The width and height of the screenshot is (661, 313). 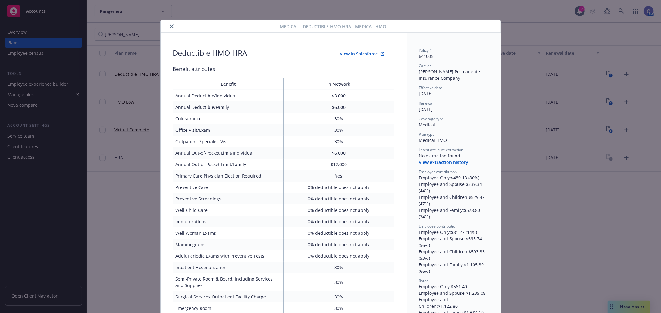 What do you see at coordinates (454, 56) in the screenshot?
I see `div: 641035` at bounding box center [454, 56].